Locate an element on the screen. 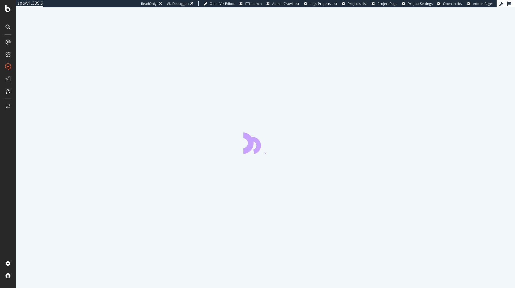 The width and height of the screenshot is (515, 288). a: Open in dev is located at coordinates (450, 4).